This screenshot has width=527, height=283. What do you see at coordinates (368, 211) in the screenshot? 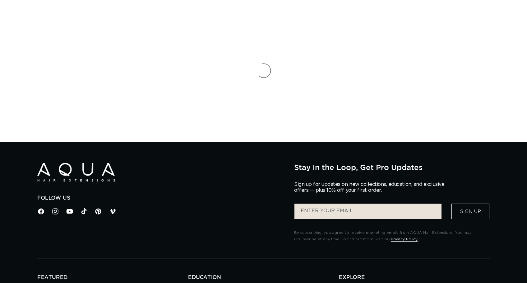
I see `input: ENTER YOUR EMAIL` at bounding box center [368, 211].